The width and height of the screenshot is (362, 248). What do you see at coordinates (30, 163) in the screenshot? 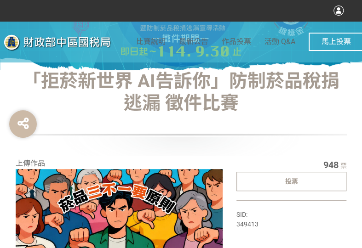
I see `span: 上傳作品` at bounding box center [30, 163].